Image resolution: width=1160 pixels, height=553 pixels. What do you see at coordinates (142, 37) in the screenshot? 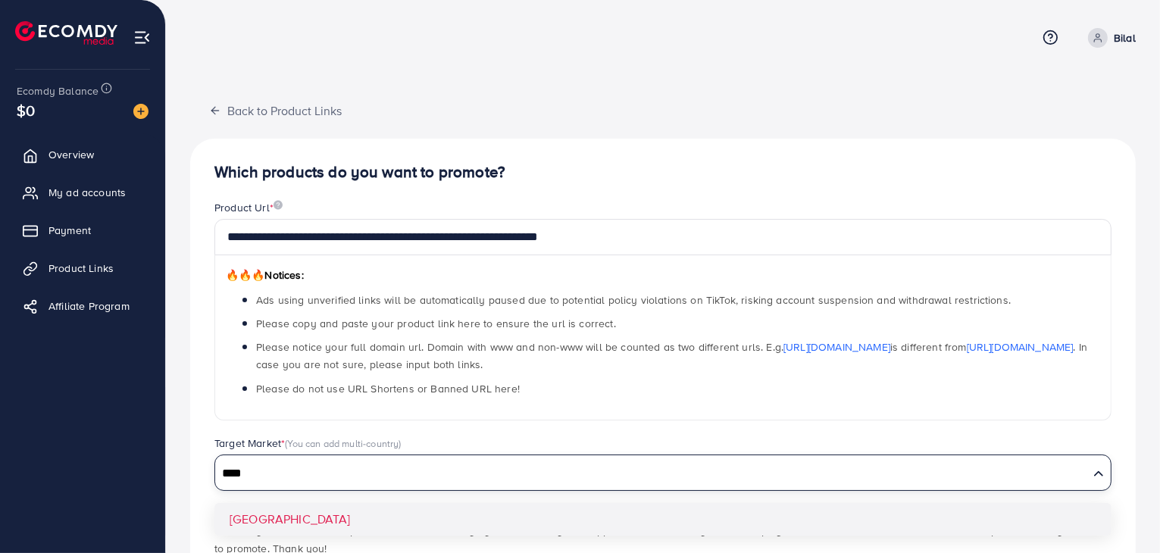
I see `img: menu` at bounding box center [142, 37].